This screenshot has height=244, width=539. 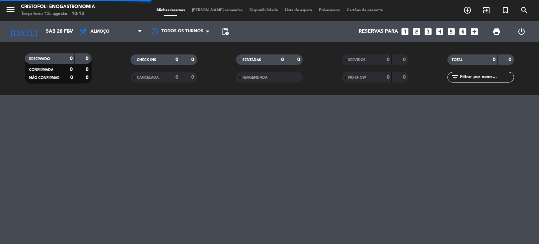 What do you see at coordinates (264, 10) in the screenshot?
I see `span: Disponibilidade` at bounding box center [264, 10].